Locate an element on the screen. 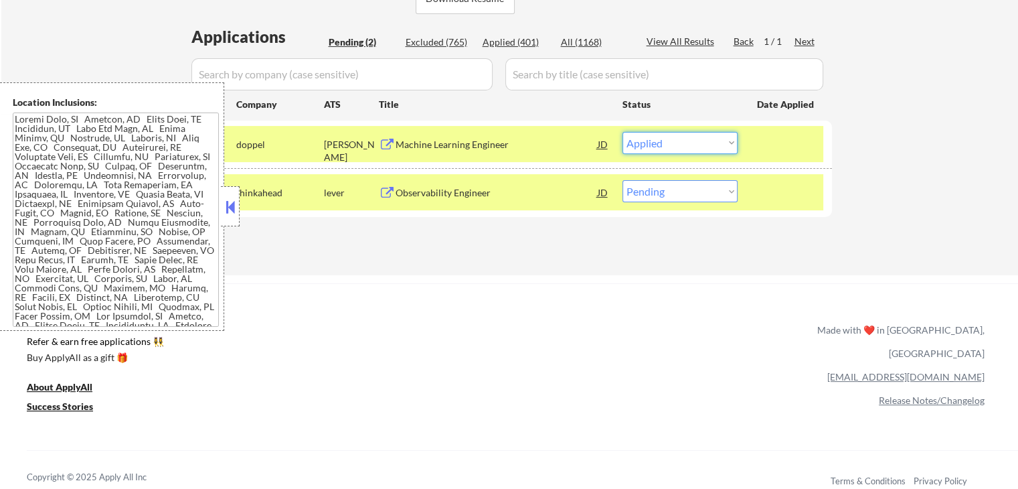  div: Title is located at coordinates (494, 104).